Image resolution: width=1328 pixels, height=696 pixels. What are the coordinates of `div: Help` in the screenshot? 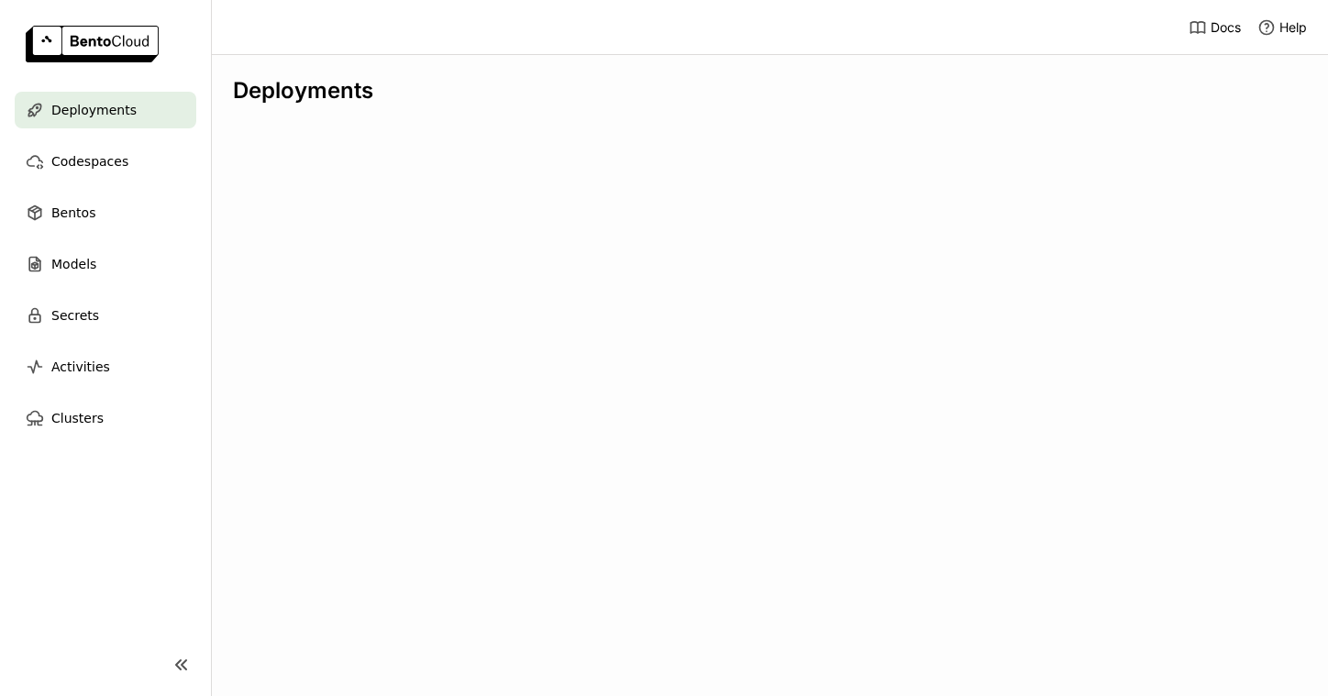 It's located at (1282, 28).